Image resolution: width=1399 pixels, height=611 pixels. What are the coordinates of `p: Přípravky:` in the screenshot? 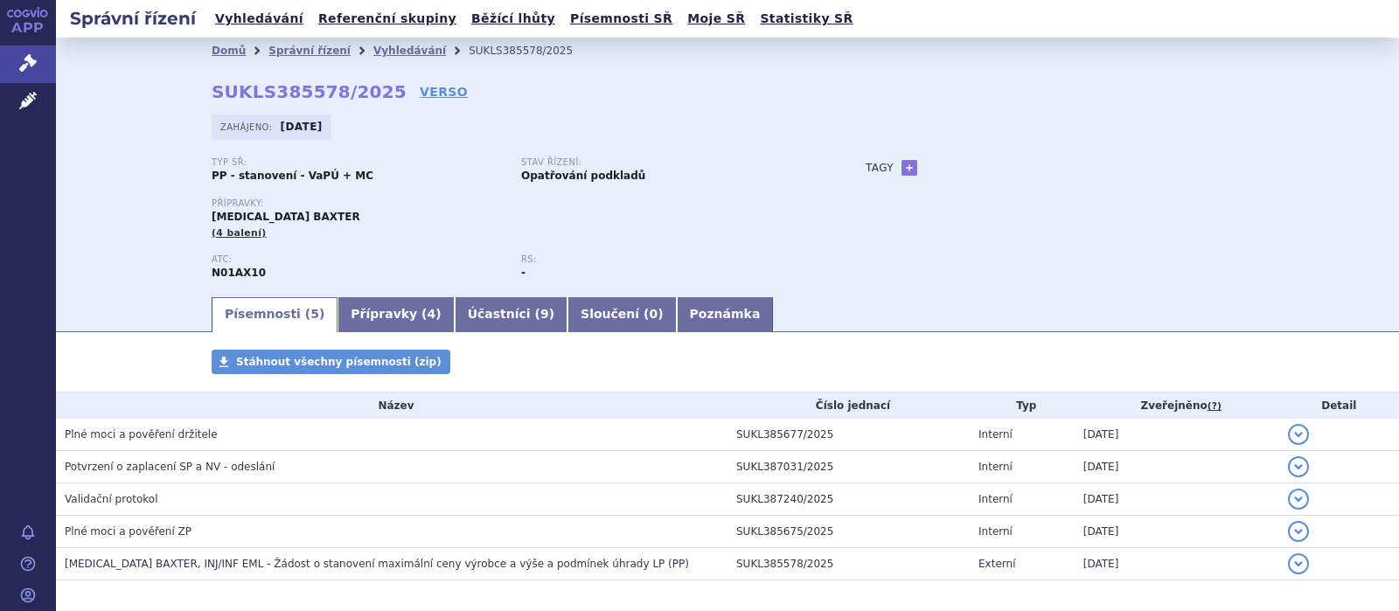 It's located at (521, 204).